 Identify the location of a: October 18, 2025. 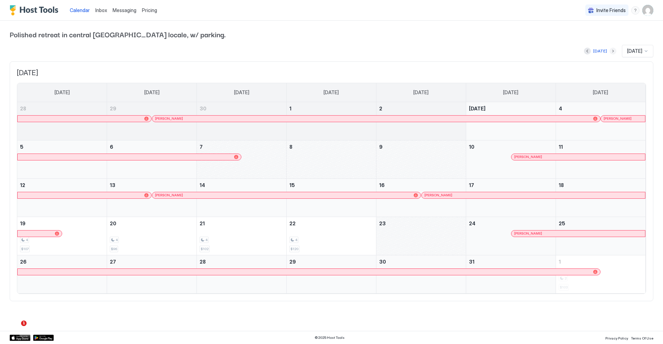
(601, 185).